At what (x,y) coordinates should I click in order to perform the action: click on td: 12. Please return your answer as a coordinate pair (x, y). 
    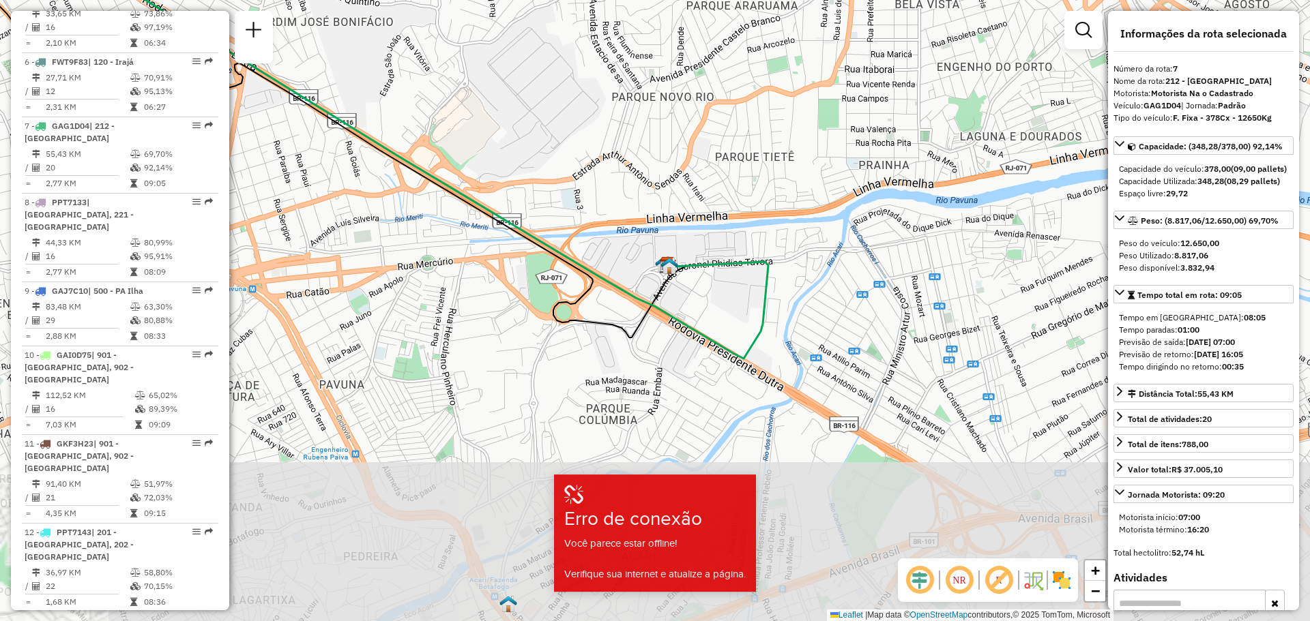
    Looking at the image, I should click on (87, 91).